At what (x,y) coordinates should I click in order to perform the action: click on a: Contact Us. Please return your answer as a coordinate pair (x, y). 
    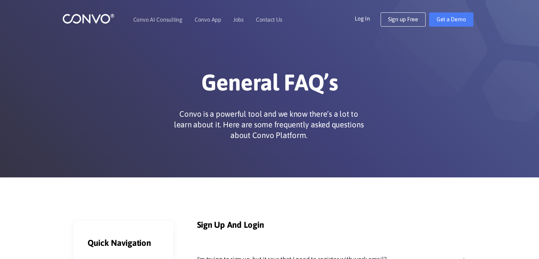
    Looking at the image, I should click on (269, 19).